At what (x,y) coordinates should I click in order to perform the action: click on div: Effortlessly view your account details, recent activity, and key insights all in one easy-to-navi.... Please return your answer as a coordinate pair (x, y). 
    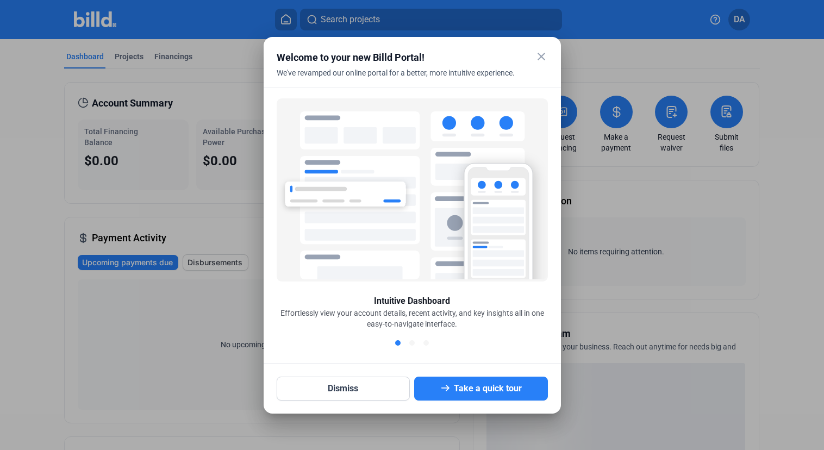
    Looking at the image, I should click on (412, 318).